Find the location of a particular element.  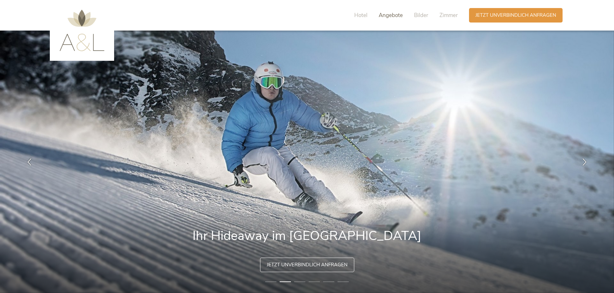

img: AMONTI & LUNARIS Wellnessresort is located at coordinates (82, 30).